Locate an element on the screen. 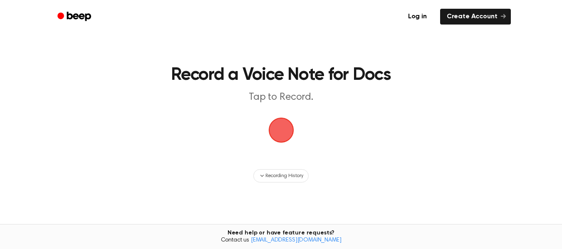 The image size is (562, 249). h1: Record a Voice Note for Docs is located at coordinates (281, 75).